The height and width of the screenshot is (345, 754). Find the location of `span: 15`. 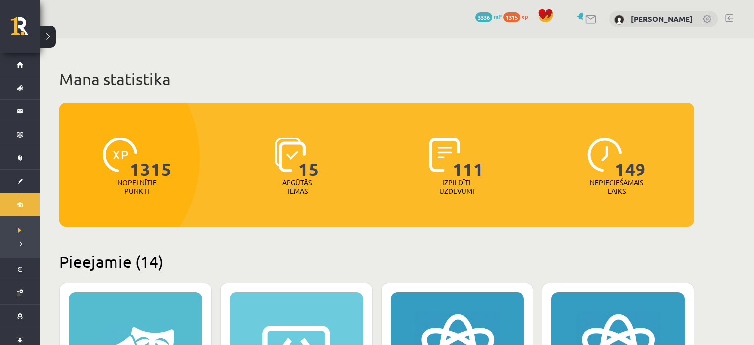

span: 15 is located at coordinates (309, 158).